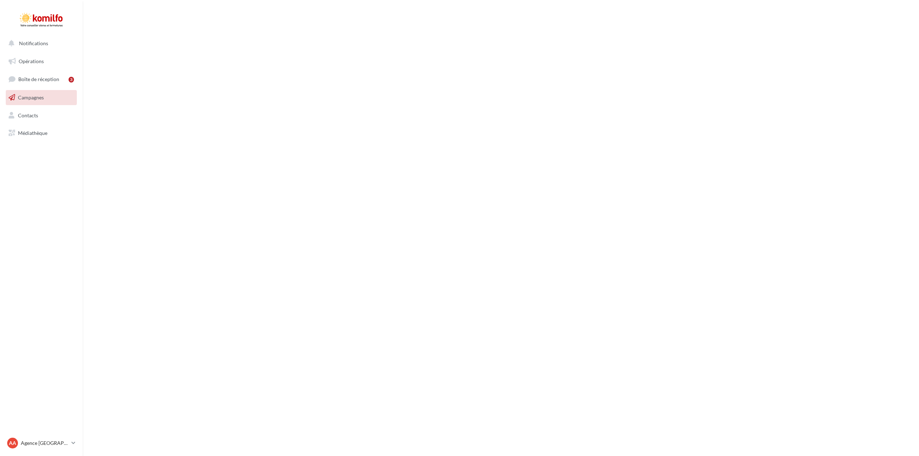 The height and width of the screenshot is (456, 919). I want to click on span: Médiathèque, so click(33, 133).